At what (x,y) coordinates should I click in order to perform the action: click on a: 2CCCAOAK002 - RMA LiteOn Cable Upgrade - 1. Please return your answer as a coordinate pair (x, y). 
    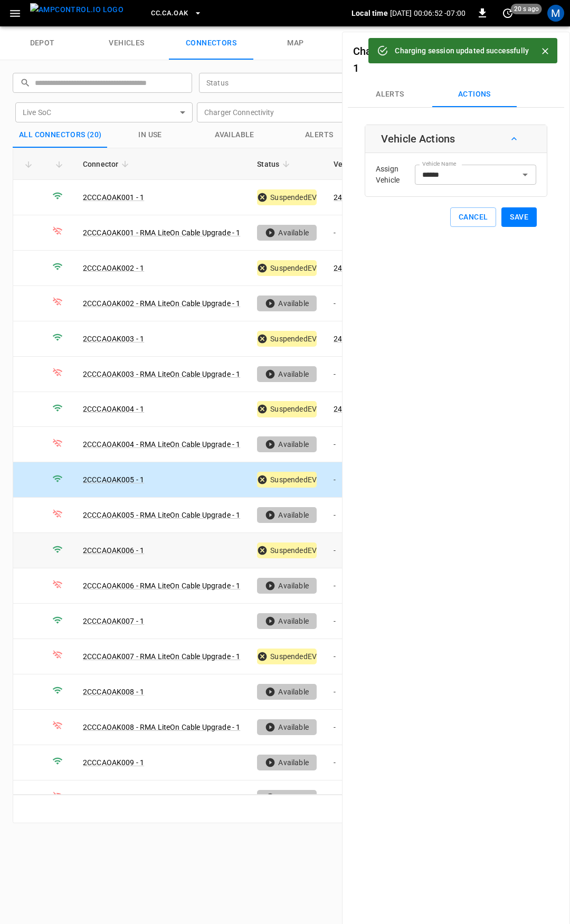
    Looking at the image, I should click on (162, 304).